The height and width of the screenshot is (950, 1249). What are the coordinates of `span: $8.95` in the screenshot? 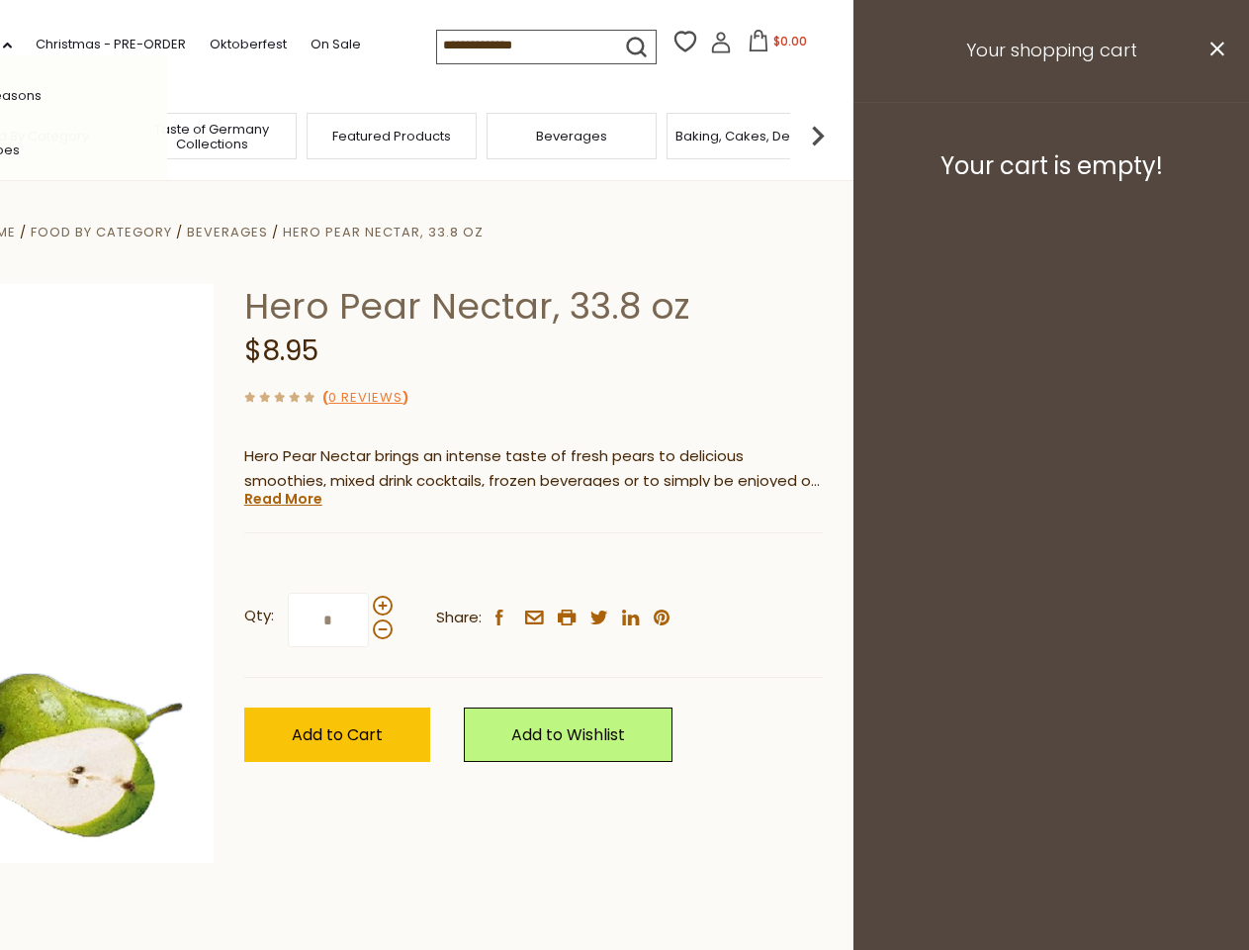 It's located at (281, 350).